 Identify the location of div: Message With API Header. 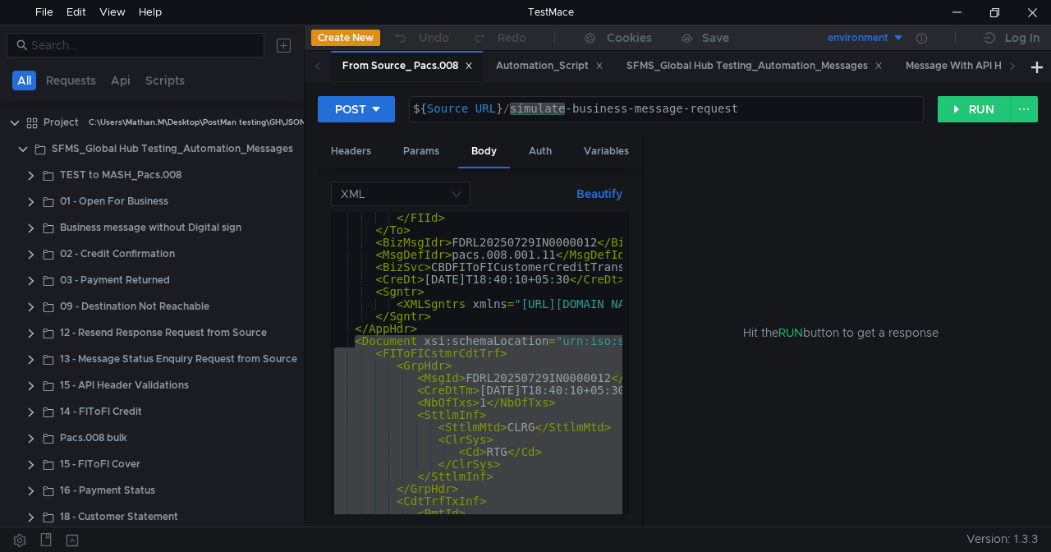
(975, 66).